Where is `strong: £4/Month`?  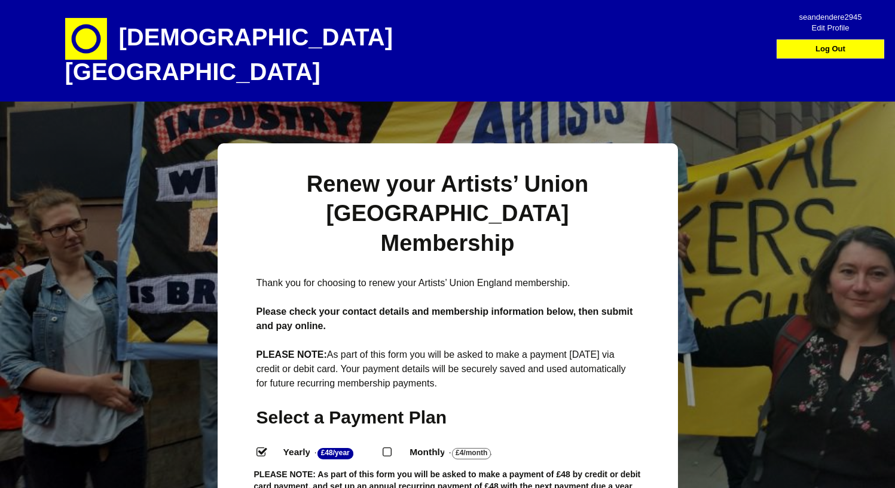
strong: £4/Month is located at coordinates (471, 454).